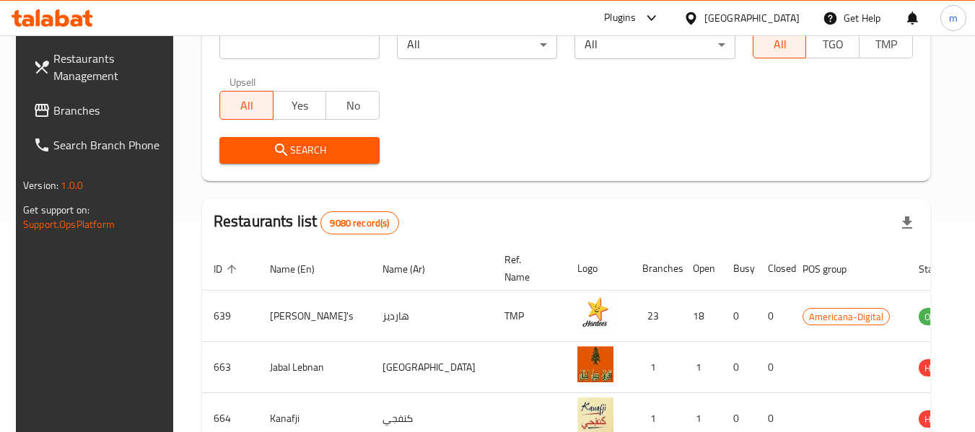 This screenshot has width=975, height=432. I want to click on span: Name (Ar), so click(413, 269).